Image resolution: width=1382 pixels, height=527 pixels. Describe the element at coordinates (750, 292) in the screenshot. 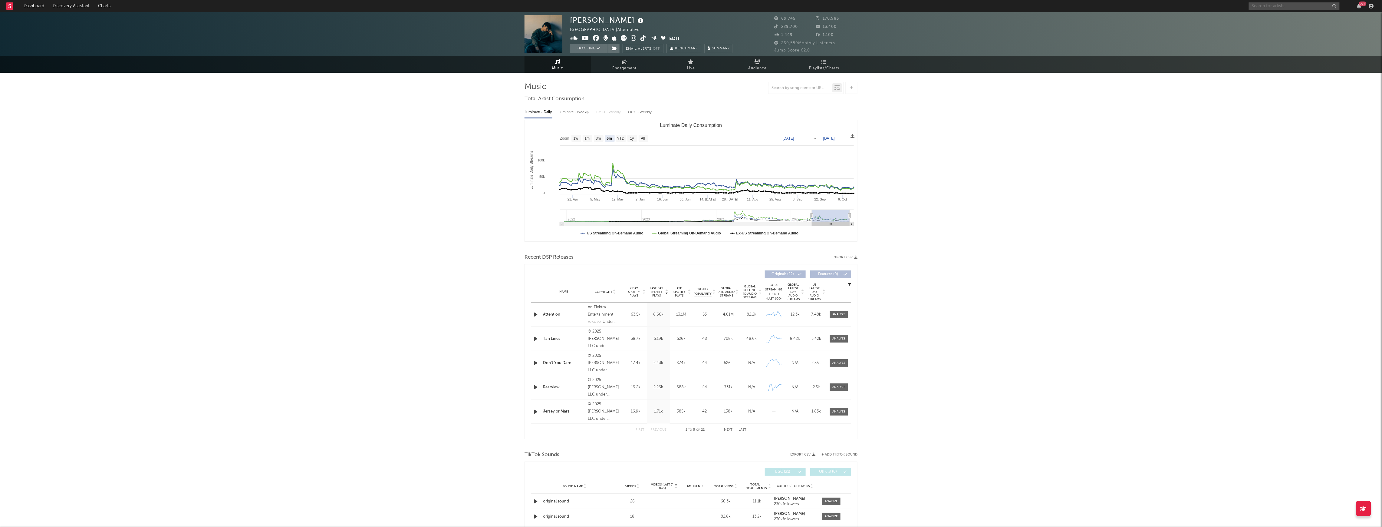

I see `span: Global Rolling 7D Audio Streams` at that location.